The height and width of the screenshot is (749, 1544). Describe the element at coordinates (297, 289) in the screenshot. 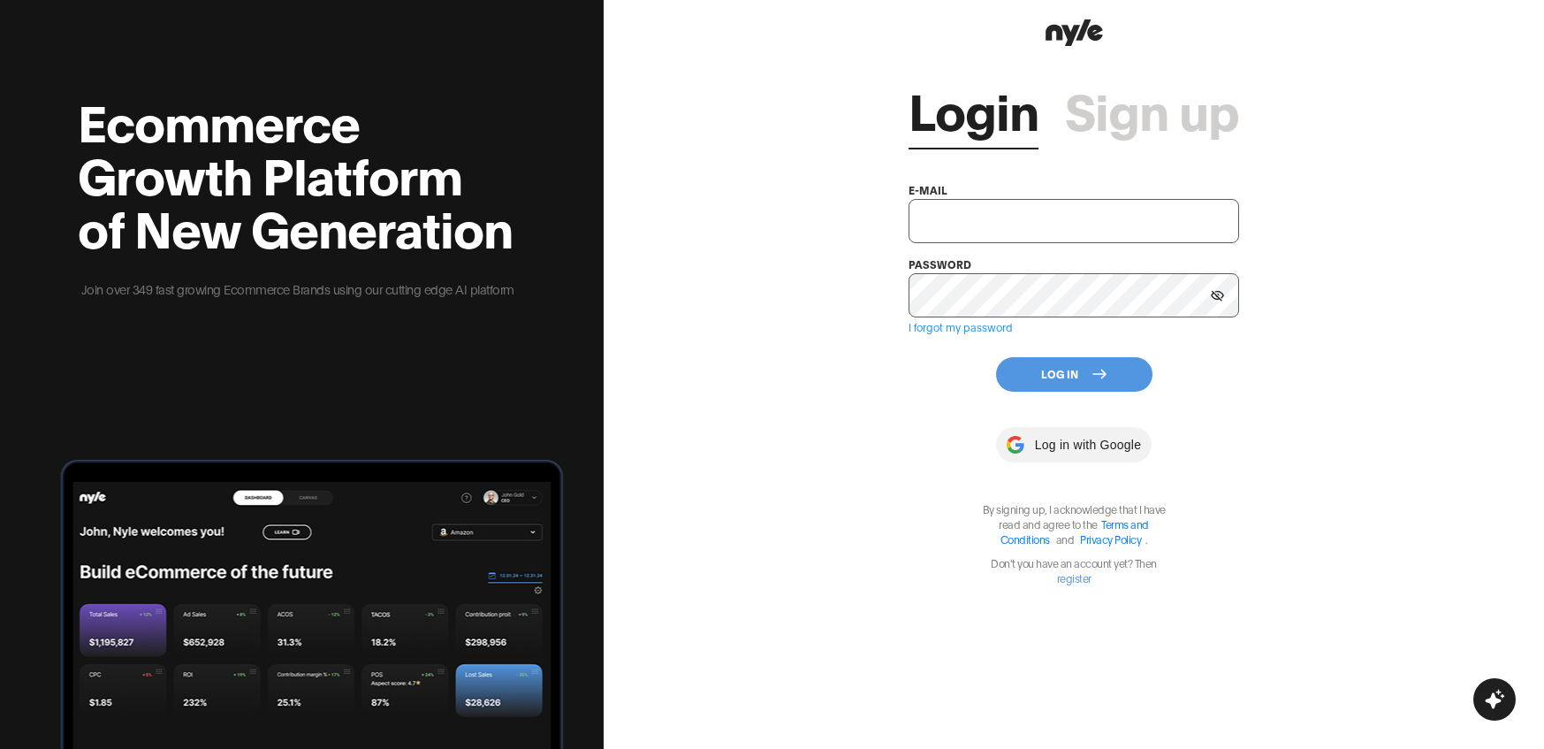

I see `p: Join over 349 fast growing Ecommerce Brands using our cutting edge AI platform` at that location.